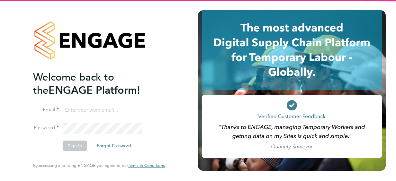 The width and height of the screenshot is (396, 181). I want to click on span: Welcome back to the, so click(74, 84).